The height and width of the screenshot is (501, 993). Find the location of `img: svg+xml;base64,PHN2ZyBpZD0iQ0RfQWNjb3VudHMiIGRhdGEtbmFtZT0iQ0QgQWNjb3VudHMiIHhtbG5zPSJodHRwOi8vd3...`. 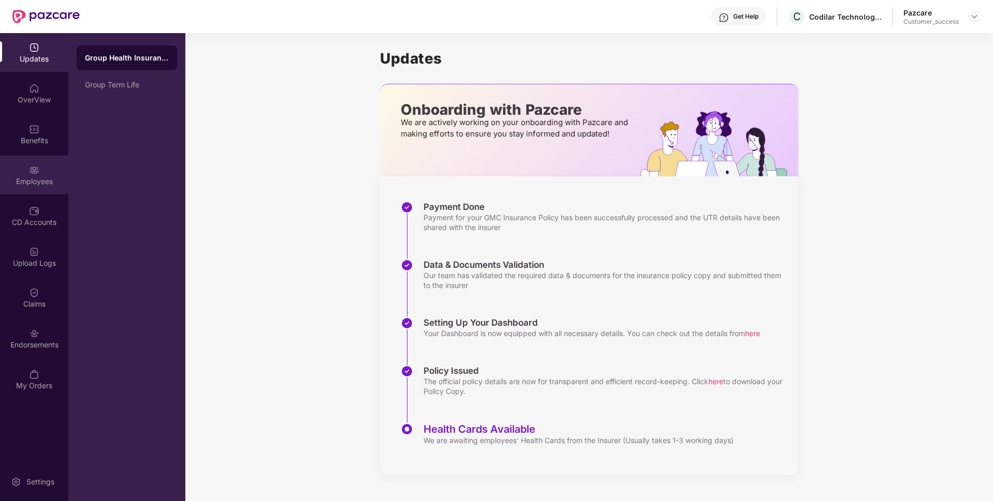

img: svg+xml;base64,PHN2ZyBpZD0iQ0RfQWNjb3VudHMiIGRhdGEtbmFtZT0iQ0QgQWNjb3VudHMiIHhtbG5zPSJodHRwOi8vd3... is located at coordinates (34, 211).